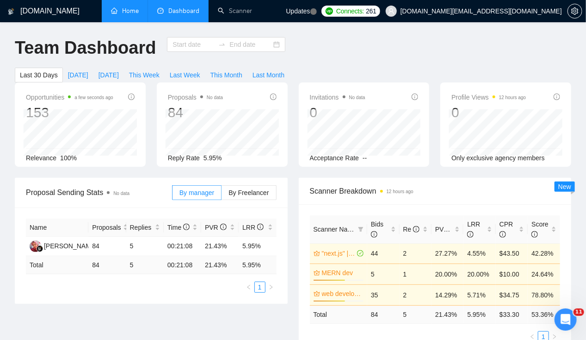 The image size is (586, 340). What do you see at coordinates (412, 229) in the screenshot?
I see `span: Re` at bounding box center [412, 229].